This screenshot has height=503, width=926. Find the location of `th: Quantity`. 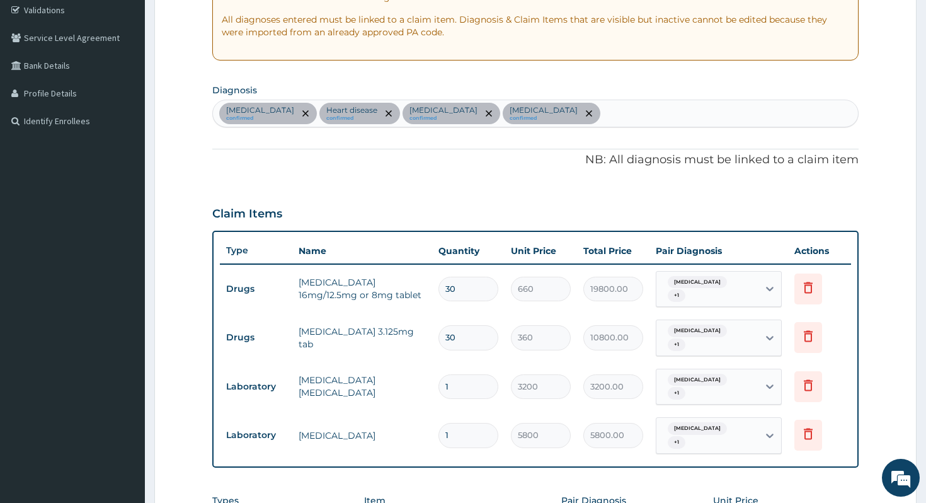

th: Quantity is located at coordinates (468, 251).